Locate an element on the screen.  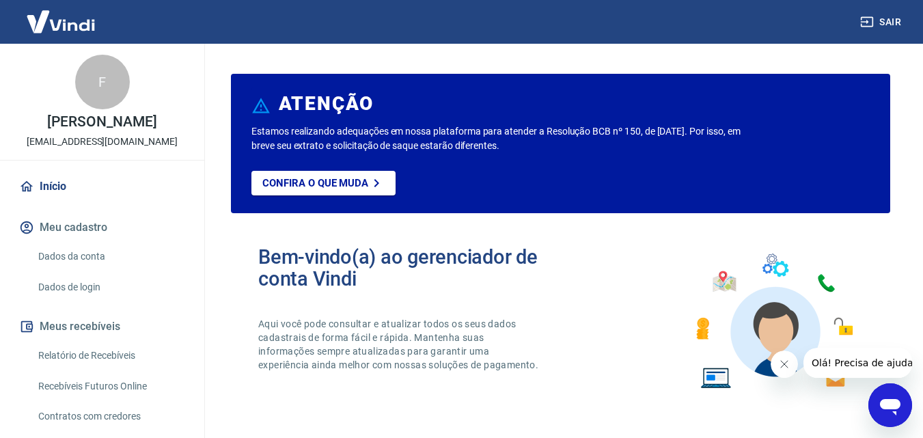
div: F is located at coordinates (102, 82).